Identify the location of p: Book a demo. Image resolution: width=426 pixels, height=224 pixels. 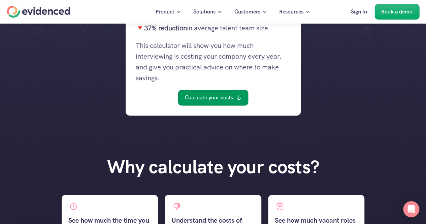
(397, 12).